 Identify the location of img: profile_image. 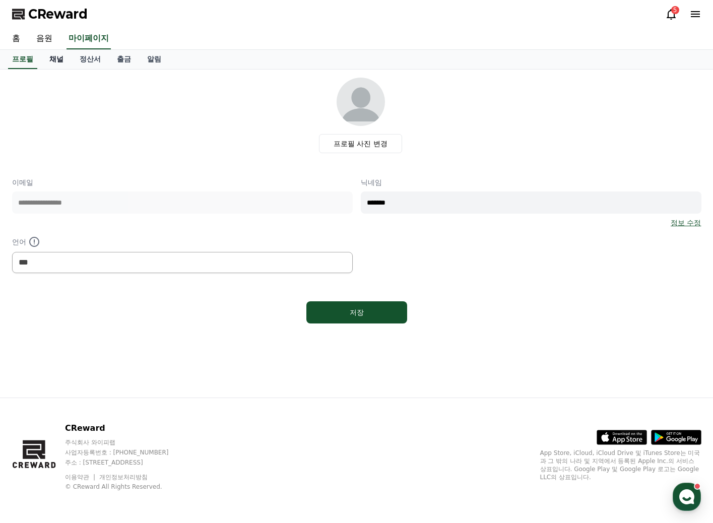
(361, 102).